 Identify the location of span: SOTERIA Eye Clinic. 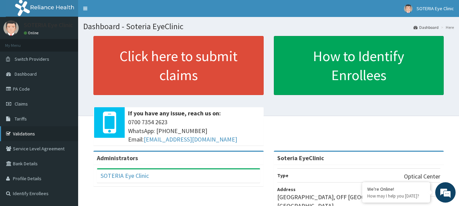
(435, 8).